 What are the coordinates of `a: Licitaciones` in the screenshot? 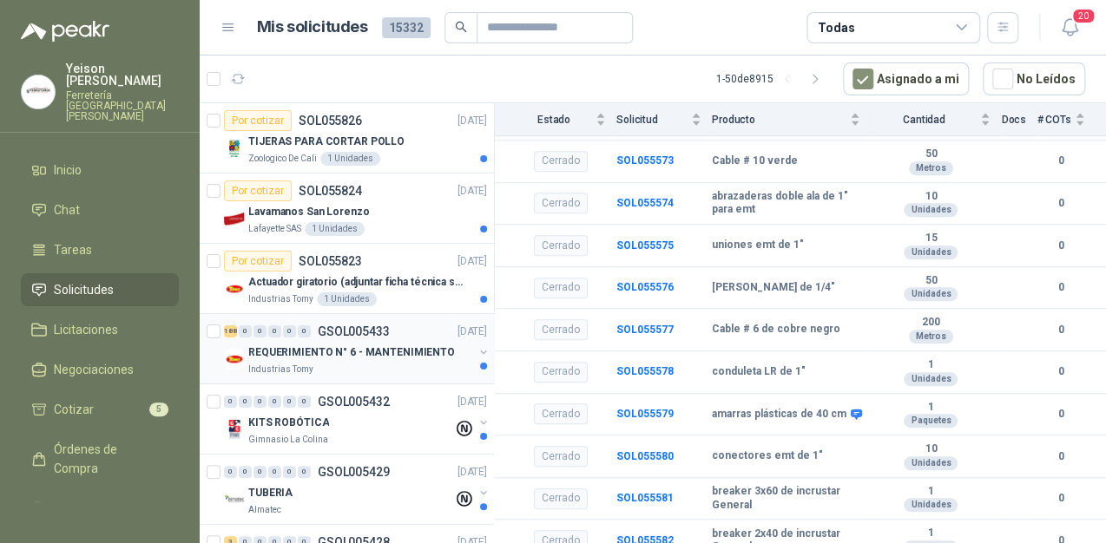 It's located at (100, 330).